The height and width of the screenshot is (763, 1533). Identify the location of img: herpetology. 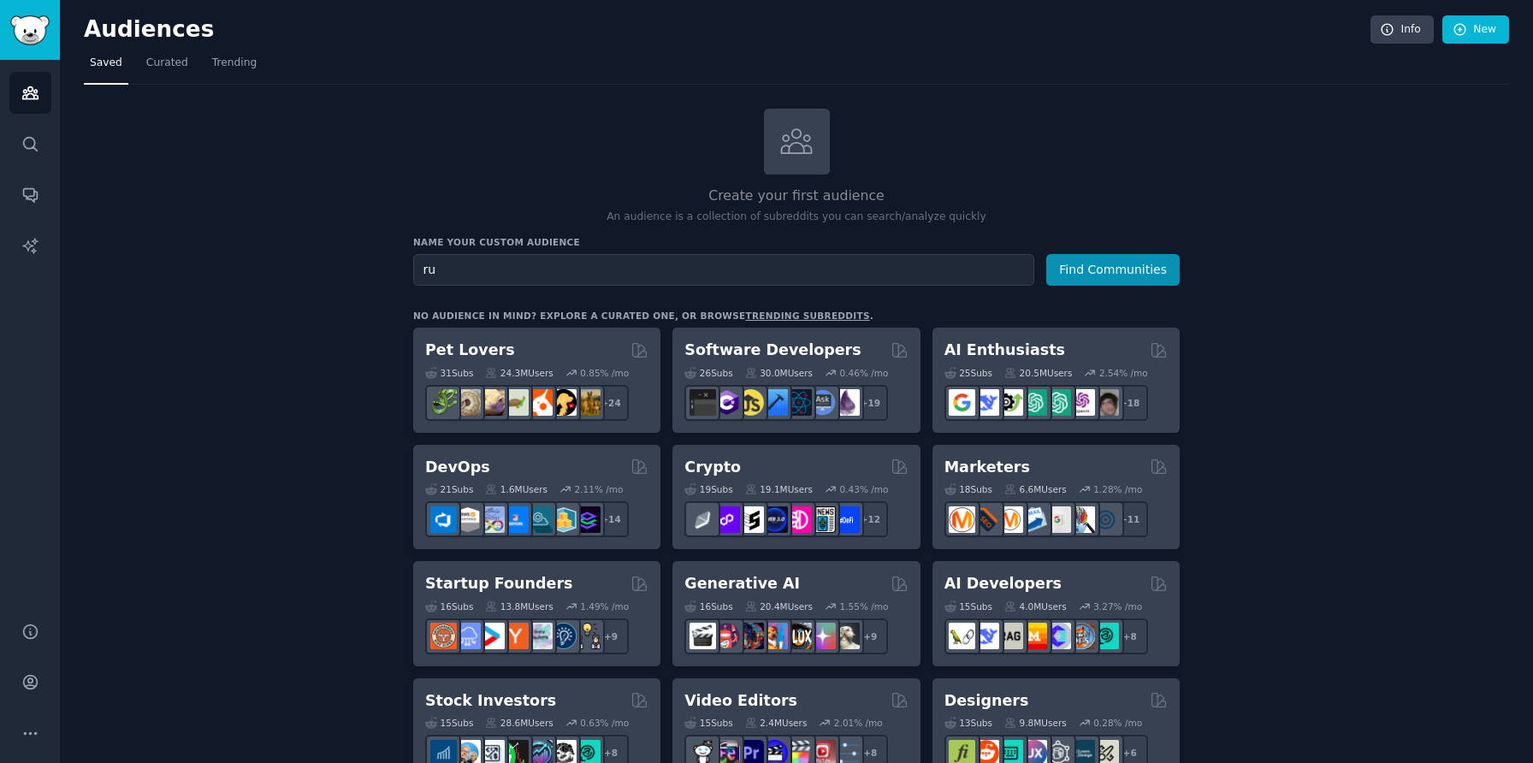
(443, 402).